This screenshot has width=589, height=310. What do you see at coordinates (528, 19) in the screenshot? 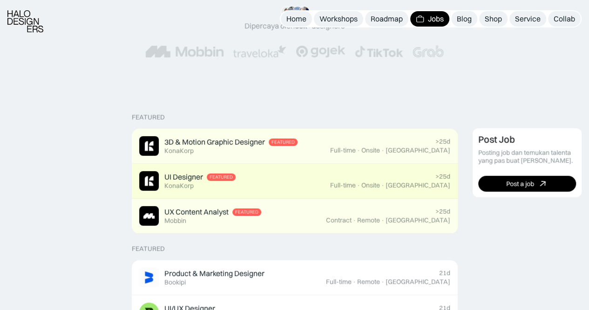
I see `div: Service` at bounding box center [528, 19].